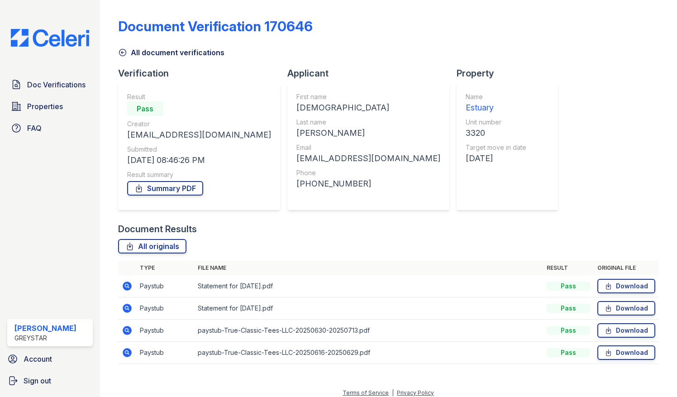  What do you see at coordinates (203, 73) in the screenshot?
I see `div: Verification` at bounding box center [203, 73].